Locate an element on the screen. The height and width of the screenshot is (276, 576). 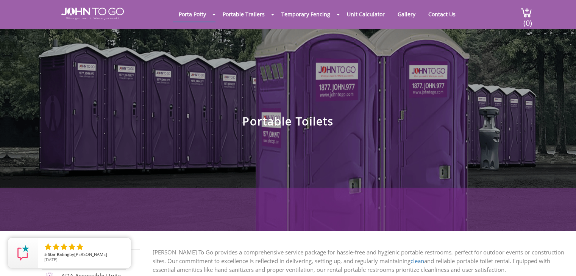
span: by is located at coordinates (84, 255).